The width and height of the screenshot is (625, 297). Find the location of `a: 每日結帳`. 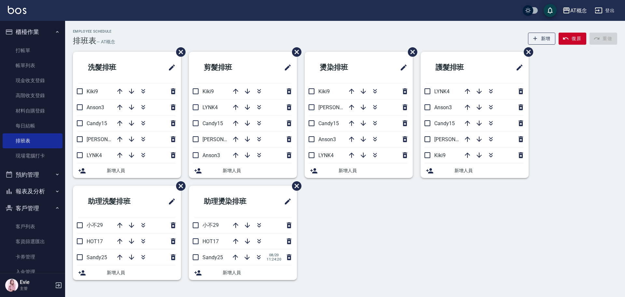

a: 每日結帳 is located at coordinates (33, 126).